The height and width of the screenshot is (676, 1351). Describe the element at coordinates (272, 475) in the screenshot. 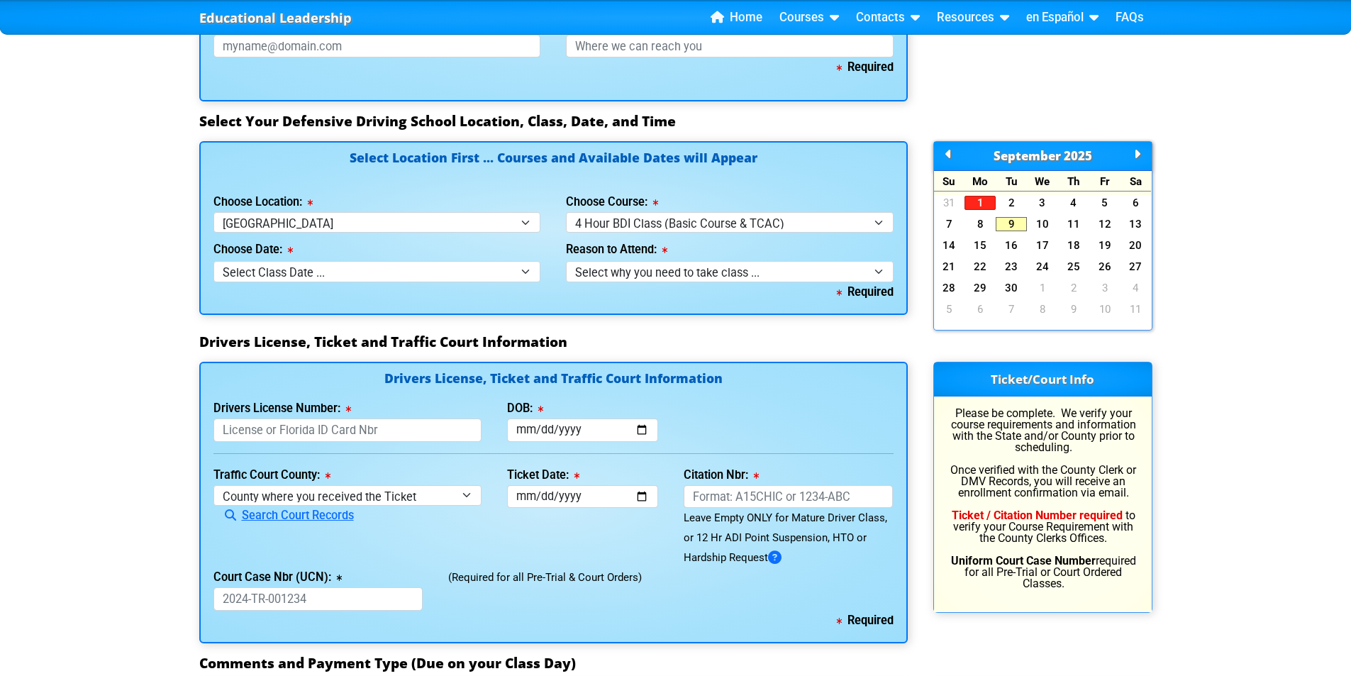

I see `label: Traffic Court County:` at that location.